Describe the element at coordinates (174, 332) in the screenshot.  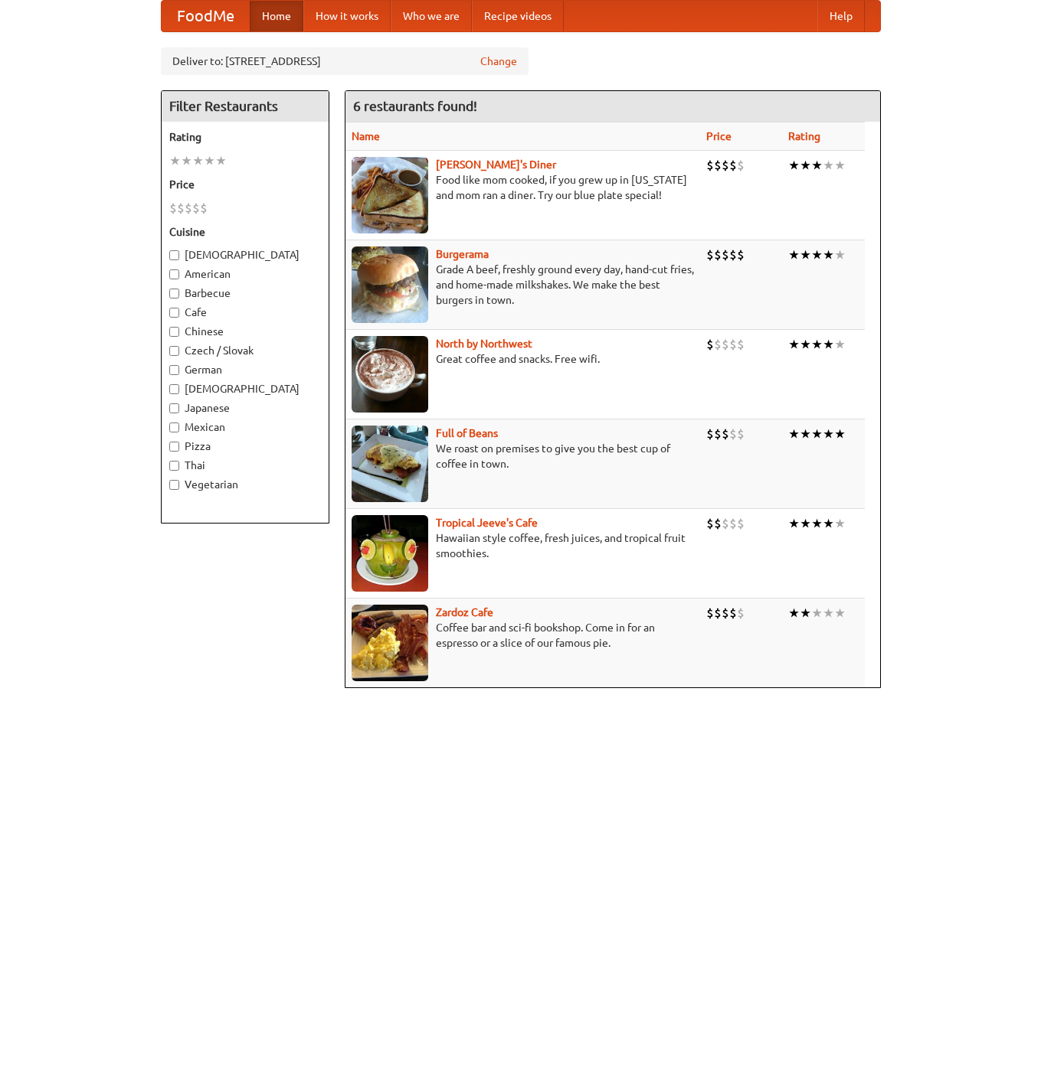
I see `input: Chinese` at that location.